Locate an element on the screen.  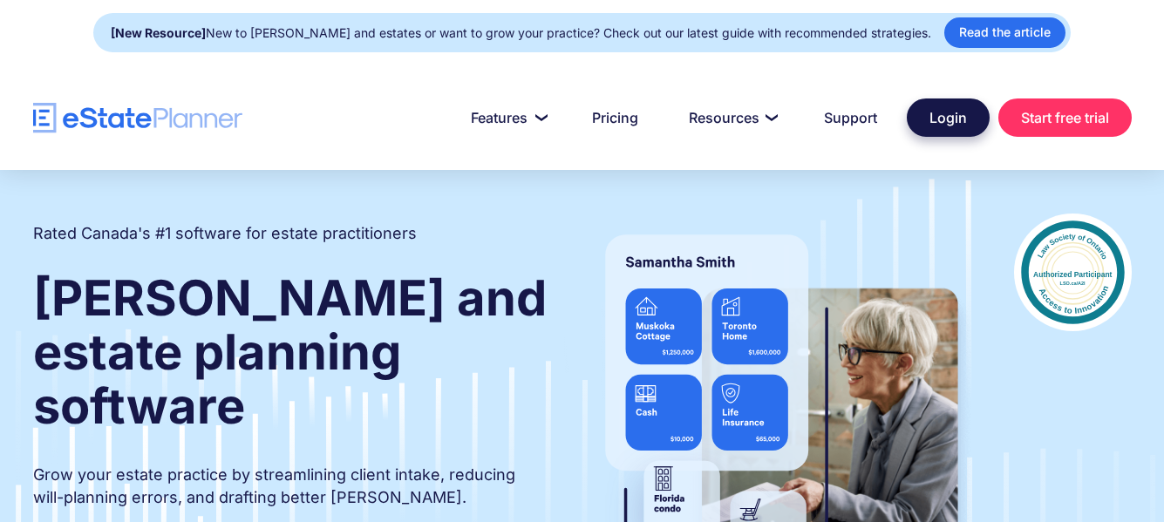
a: Support is located at coordinates (850, 118).